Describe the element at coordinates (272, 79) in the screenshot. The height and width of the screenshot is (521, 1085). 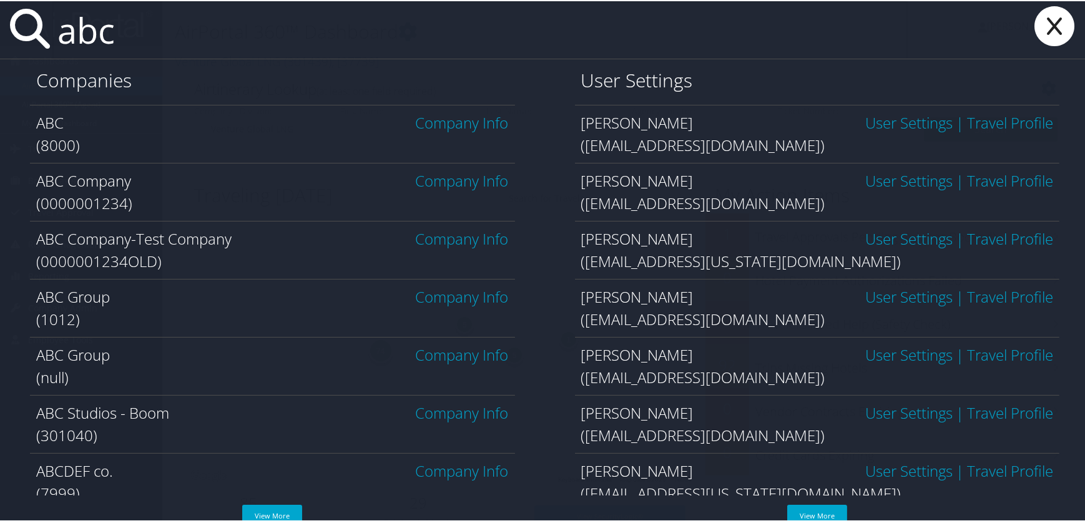
I see `h1: Companies` at that location.